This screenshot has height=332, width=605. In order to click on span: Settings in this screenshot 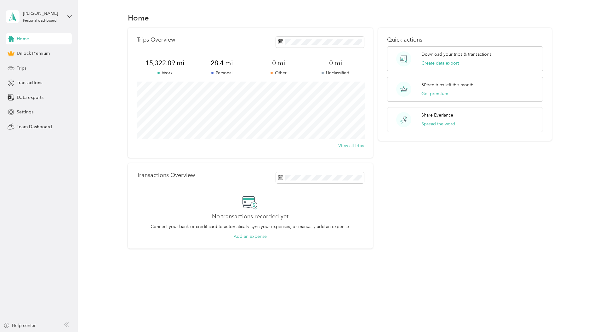, I will do `click(25, 112)`.